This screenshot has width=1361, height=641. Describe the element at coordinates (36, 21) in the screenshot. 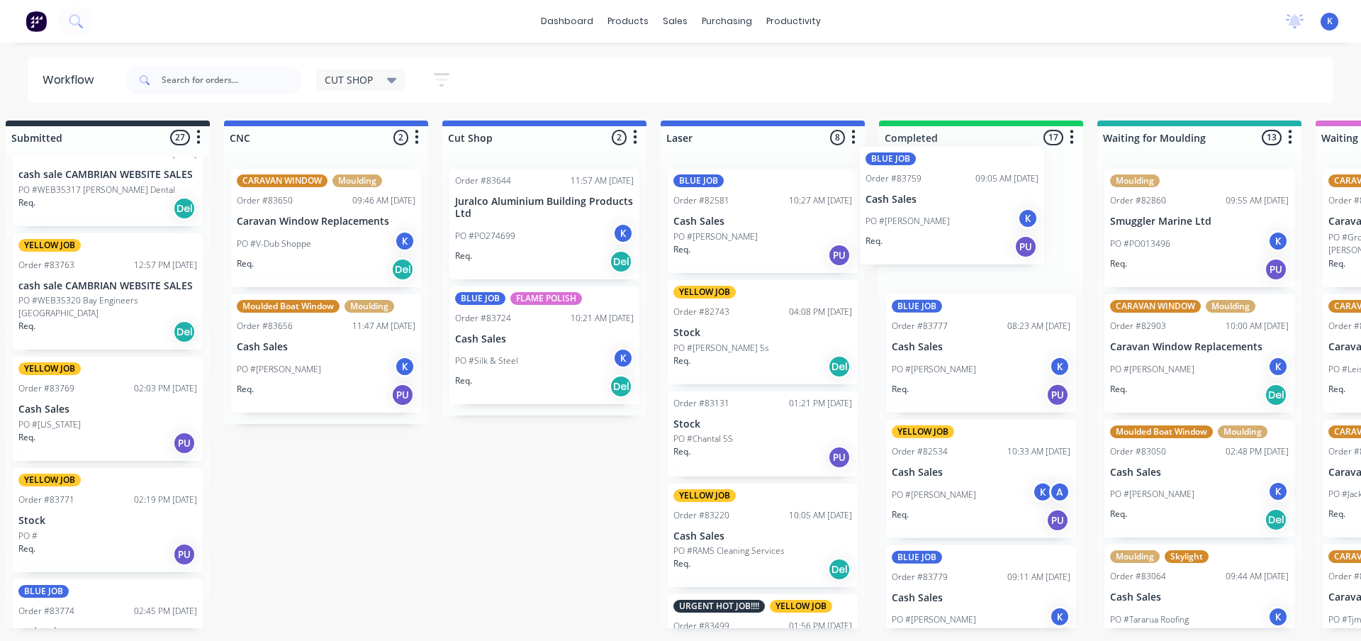

I see `img: Factory` at that location.